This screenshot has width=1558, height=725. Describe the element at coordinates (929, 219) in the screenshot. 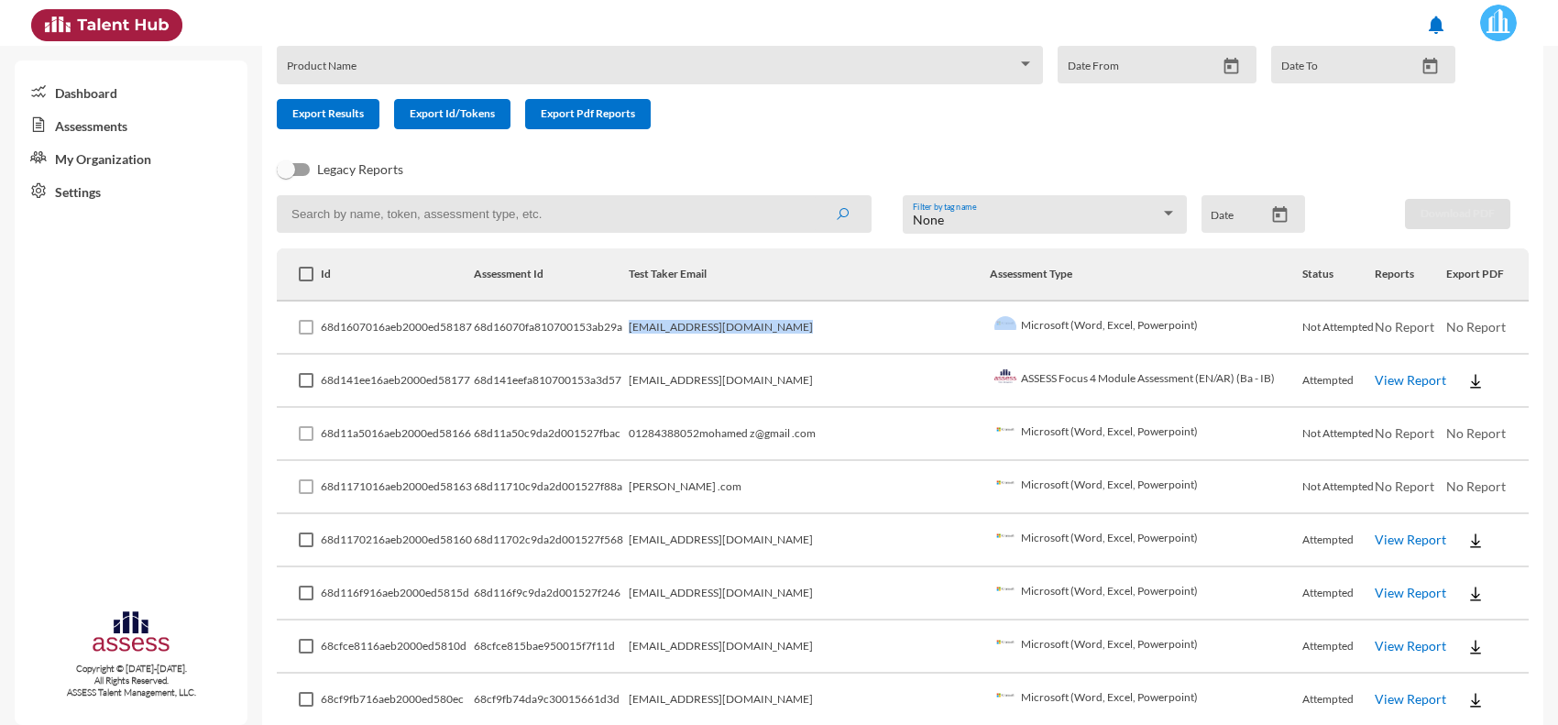

I see `span: None` at that location.